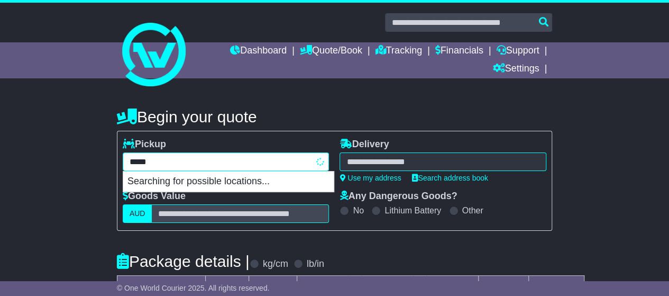 The image size is (669, 296). Describe the element at coordinates (370, 178) in the screenshot. I see `a: Use my address` at that location.